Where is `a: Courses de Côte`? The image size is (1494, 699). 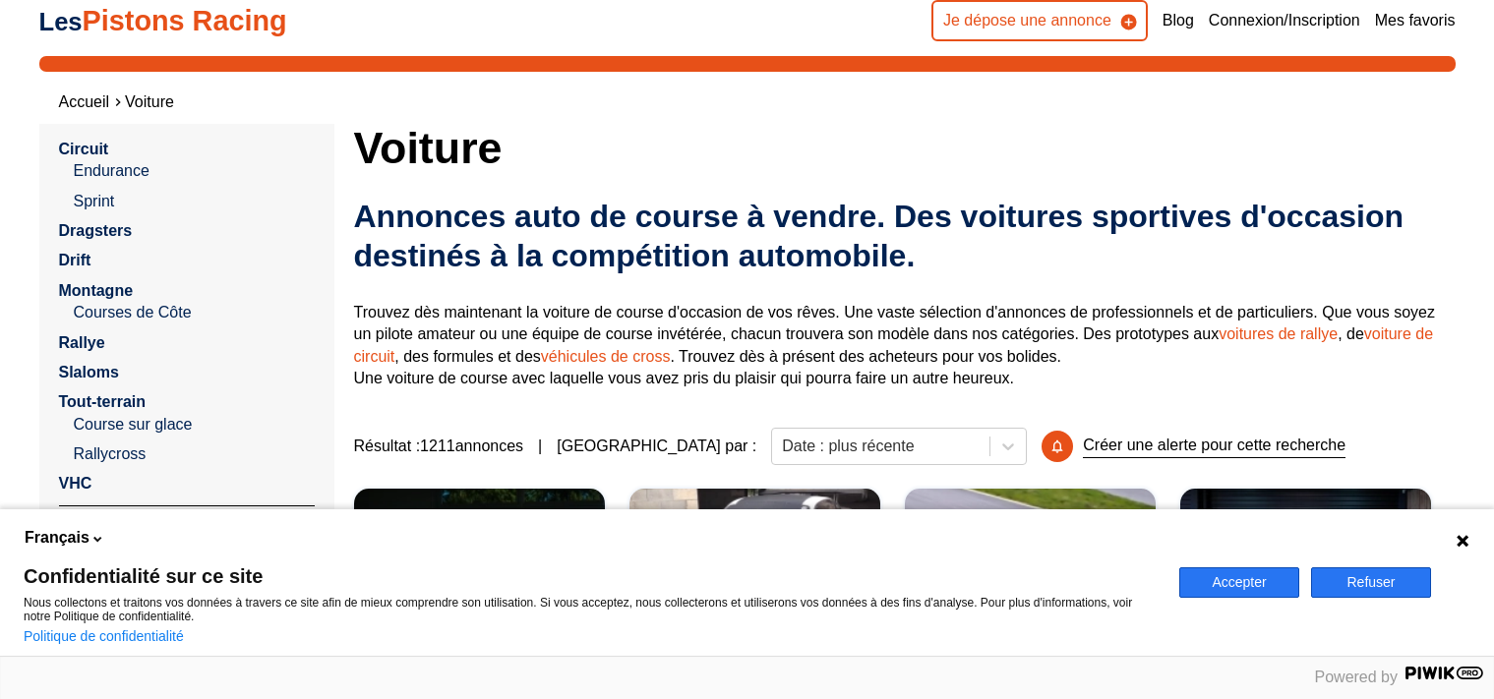
a: Courses de Côte is located at coordinates (194, 313).